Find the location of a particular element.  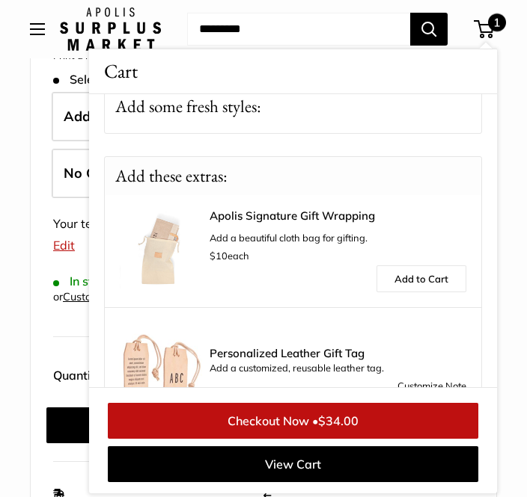

div: or is located at coordinates (111, 297).